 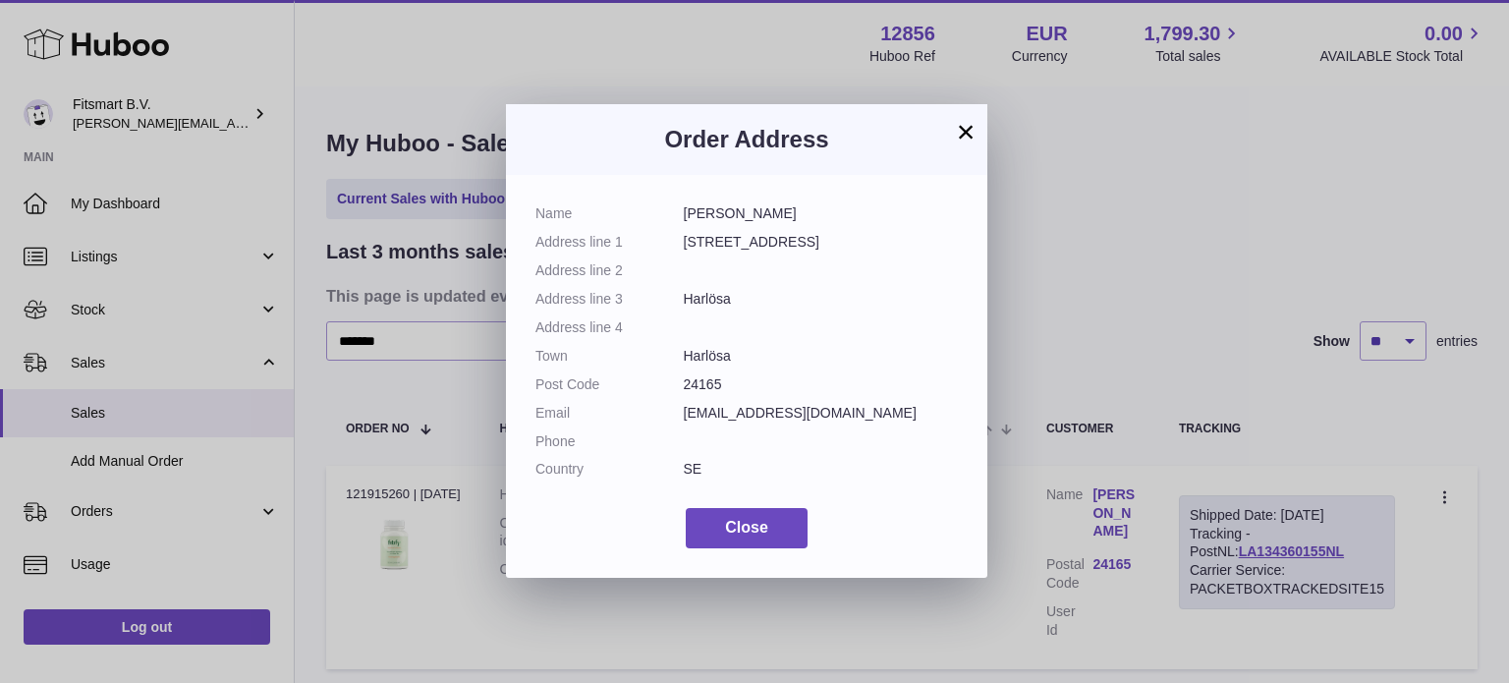 I want to click on h3: Order Address, so click(x=747, y=140).